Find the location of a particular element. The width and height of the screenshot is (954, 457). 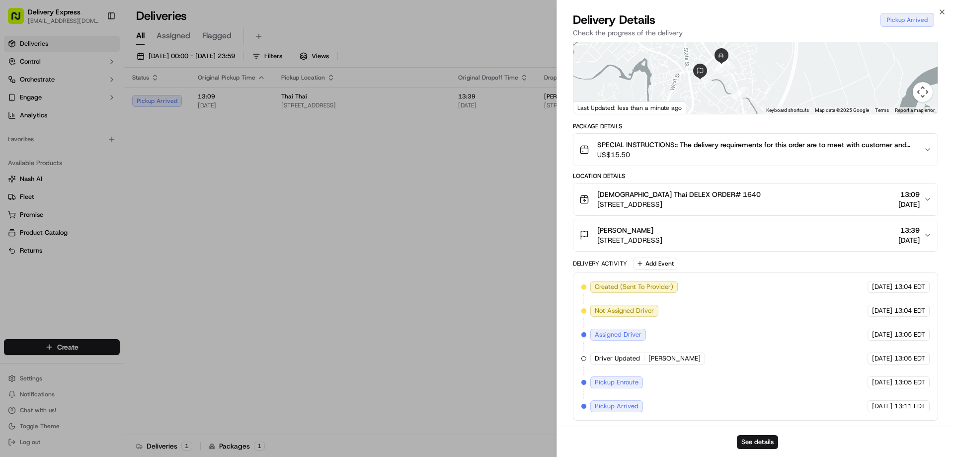

span: Pickup Enroute is located at coordinates (617, 382).